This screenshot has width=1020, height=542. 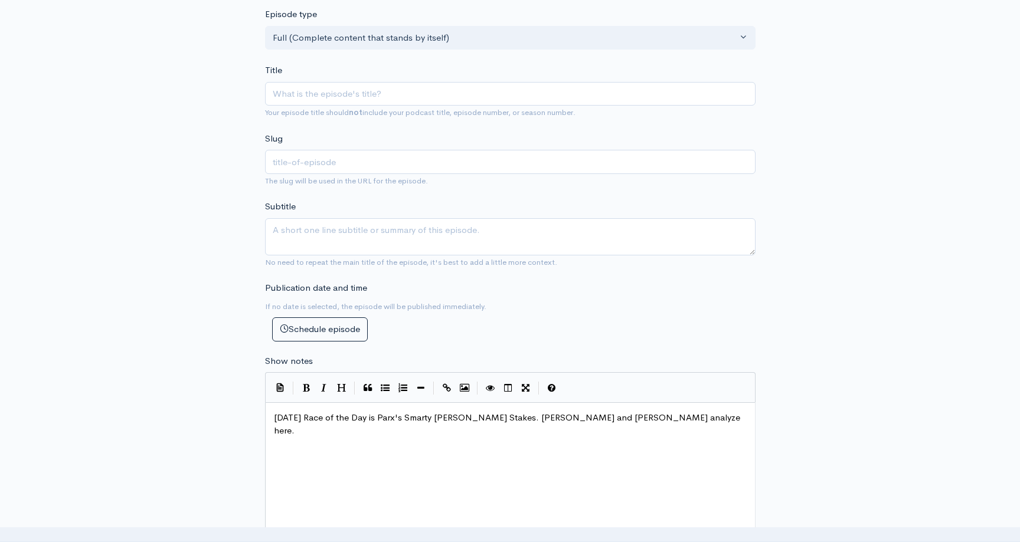 What do you see at coordinates (355, 112) in the screenshot?
I see `strong: not` at bounding box center [355, 112].